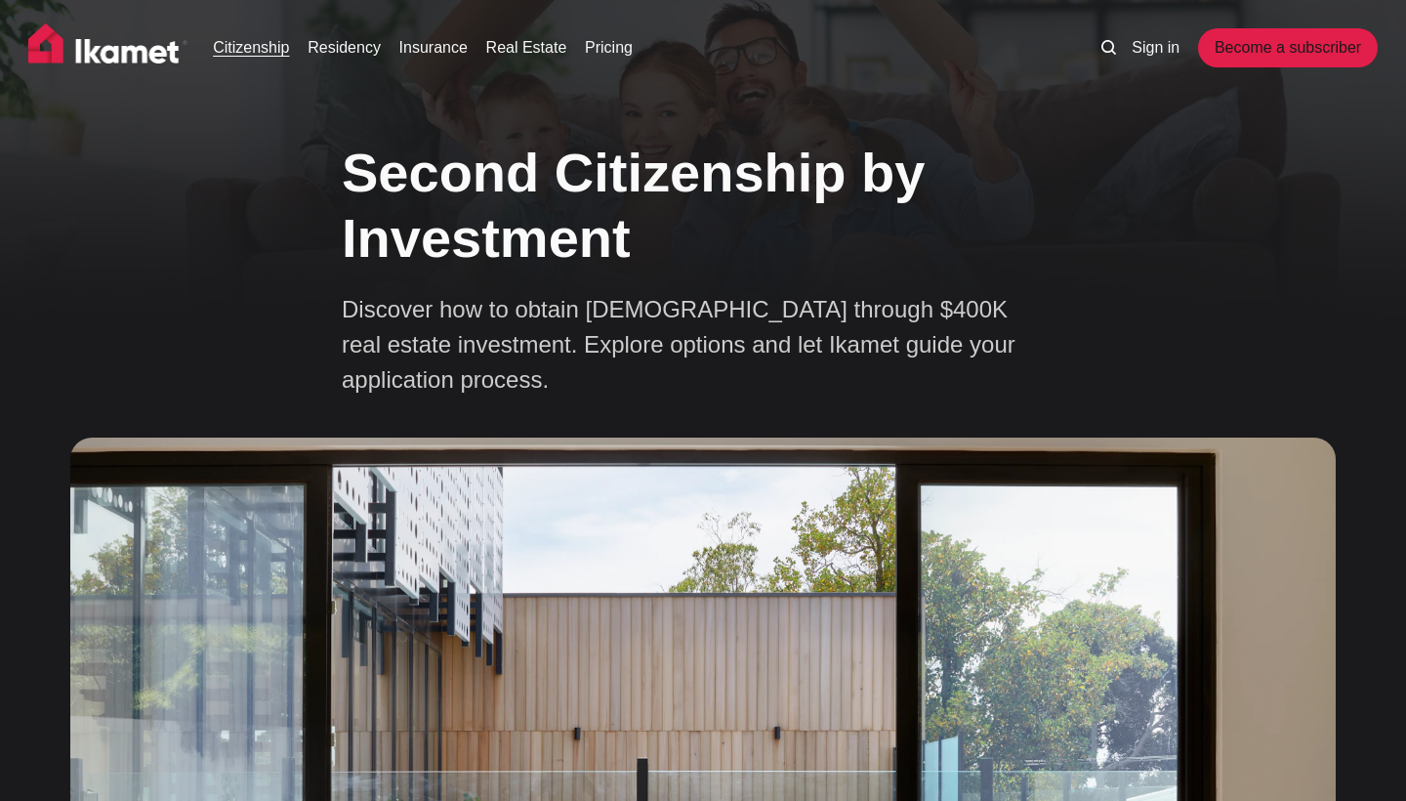 The width and height of the screenshot is (1406, 801). I want to click on a: Sign in, so click(1155, 48).